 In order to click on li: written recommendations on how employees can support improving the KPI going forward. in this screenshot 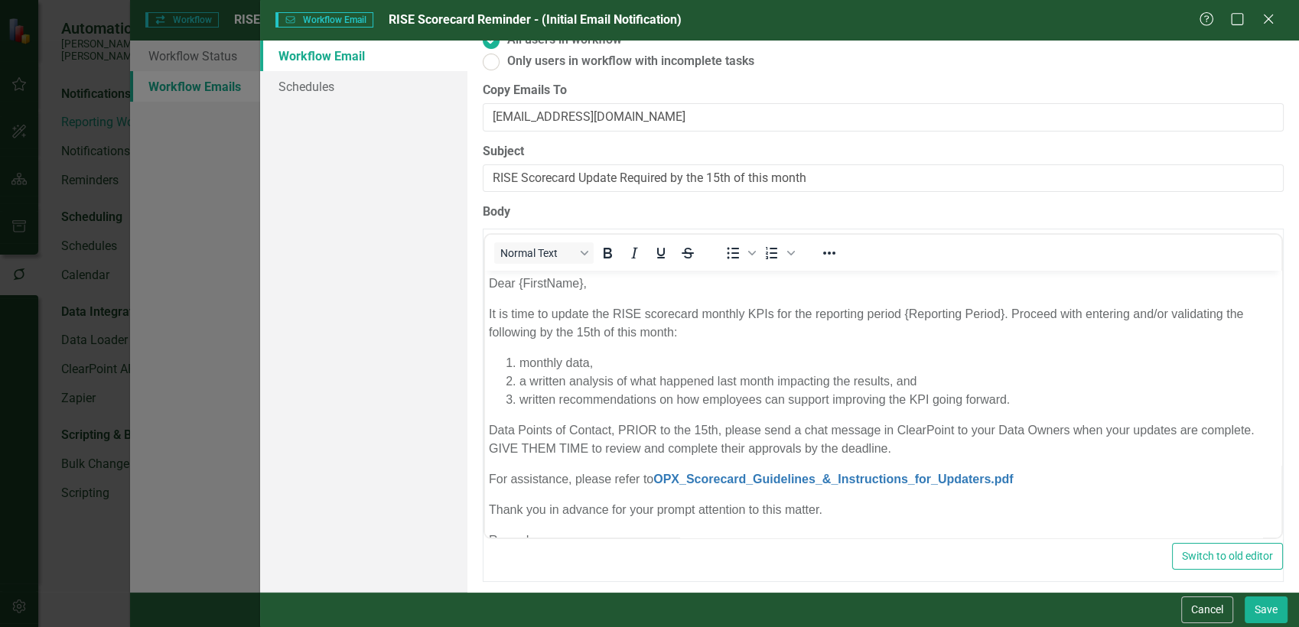, I will do `click(413, 129)`.